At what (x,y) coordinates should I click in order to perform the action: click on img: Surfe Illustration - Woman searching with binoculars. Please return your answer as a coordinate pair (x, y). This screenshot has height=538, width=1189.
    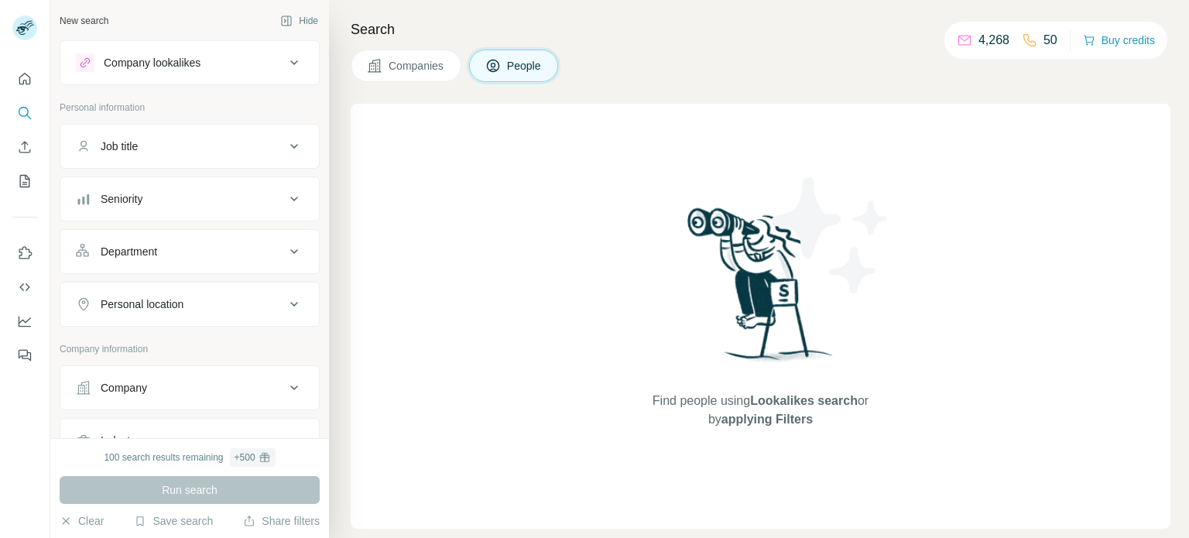
    Looking at the image, I should click on (761, 290).